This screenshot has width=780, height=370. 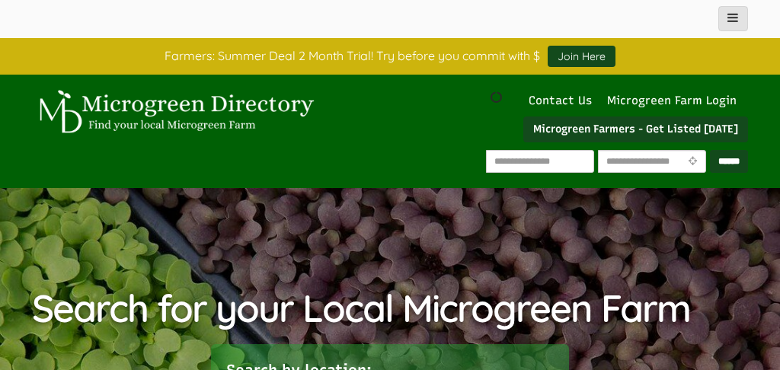 What do you see at coordinates (675, 100) in the screenshot?
I see `a: Microgreen Farm Login` at bounding box center [675, 100].